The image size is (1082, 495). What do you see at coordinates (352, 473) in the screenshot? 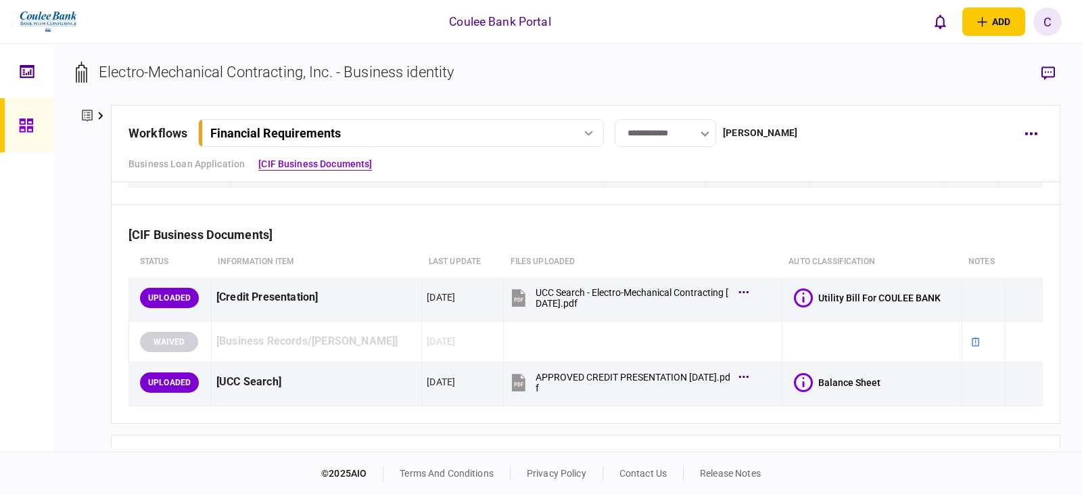
I see `div: © 2025 AIO` at bounding box center [352, 473].